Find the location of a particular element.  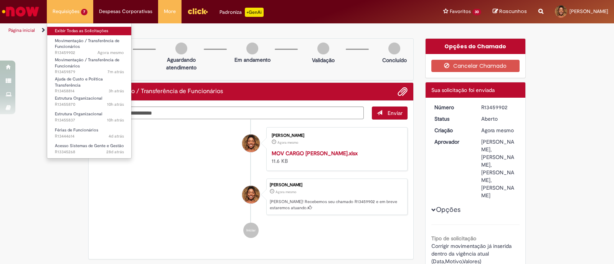

span: R13455837 is located at coordinates (89, 120).